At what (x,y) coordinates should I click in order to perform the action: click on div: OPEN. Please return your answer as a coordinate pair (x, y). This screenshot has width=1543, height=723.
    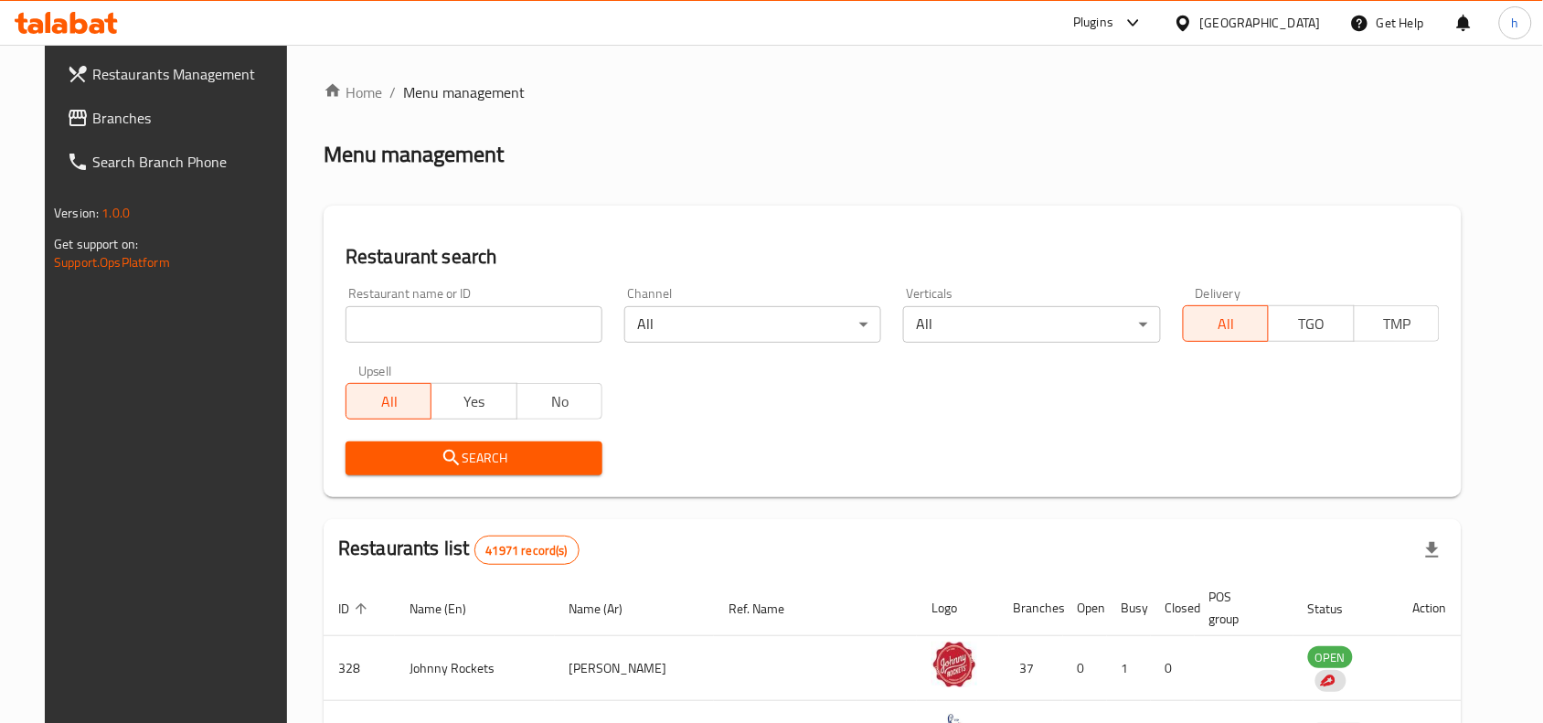
    Looking at the image, I should click on (1330, 657).